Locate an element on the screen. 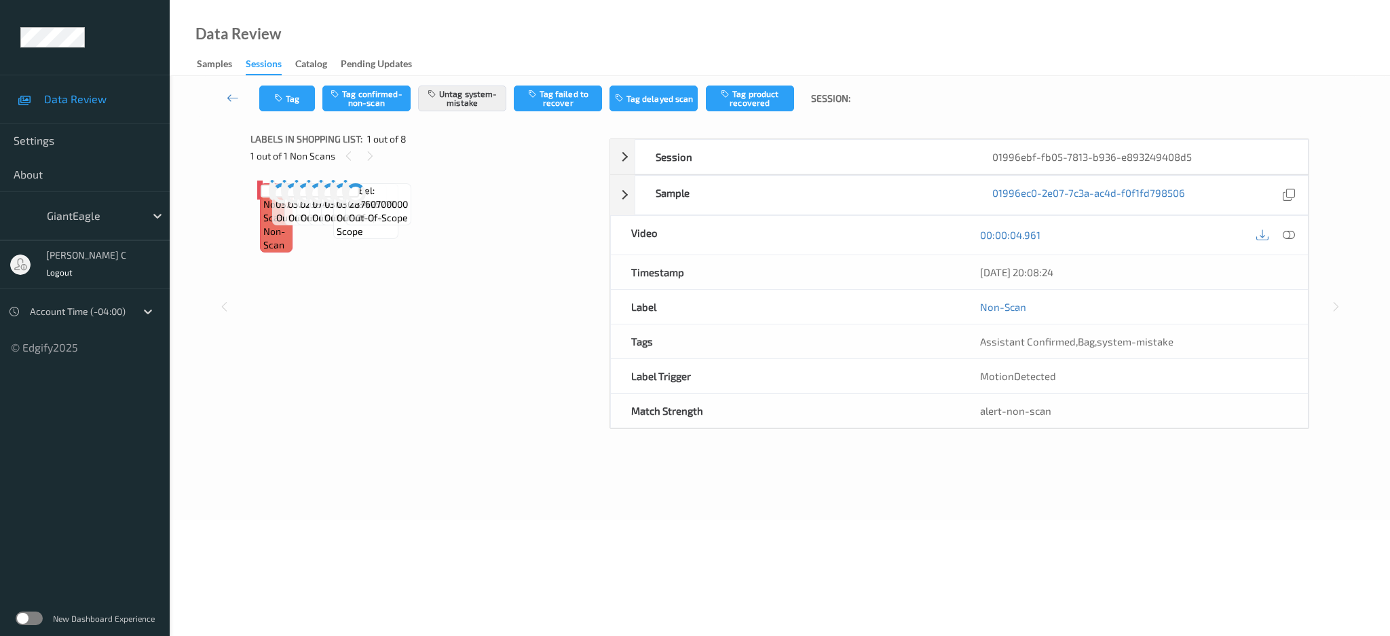  div: Sample01996ec0-2e07-7c3a-ac4d-f0f1fd798506 is located at coordinates (959, 195).